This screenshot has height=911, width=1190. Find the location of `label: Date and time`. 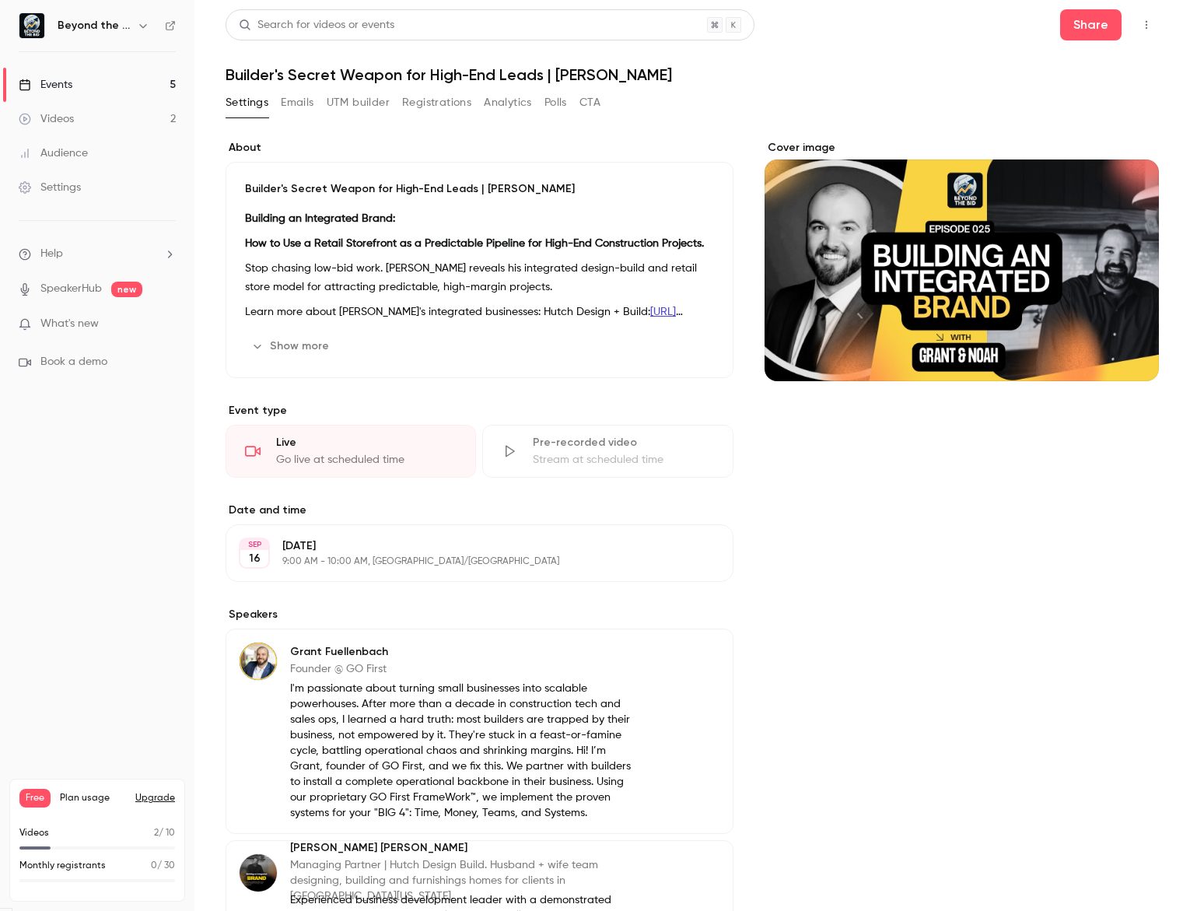

label: Date and time is located at coordinates (479, 510).